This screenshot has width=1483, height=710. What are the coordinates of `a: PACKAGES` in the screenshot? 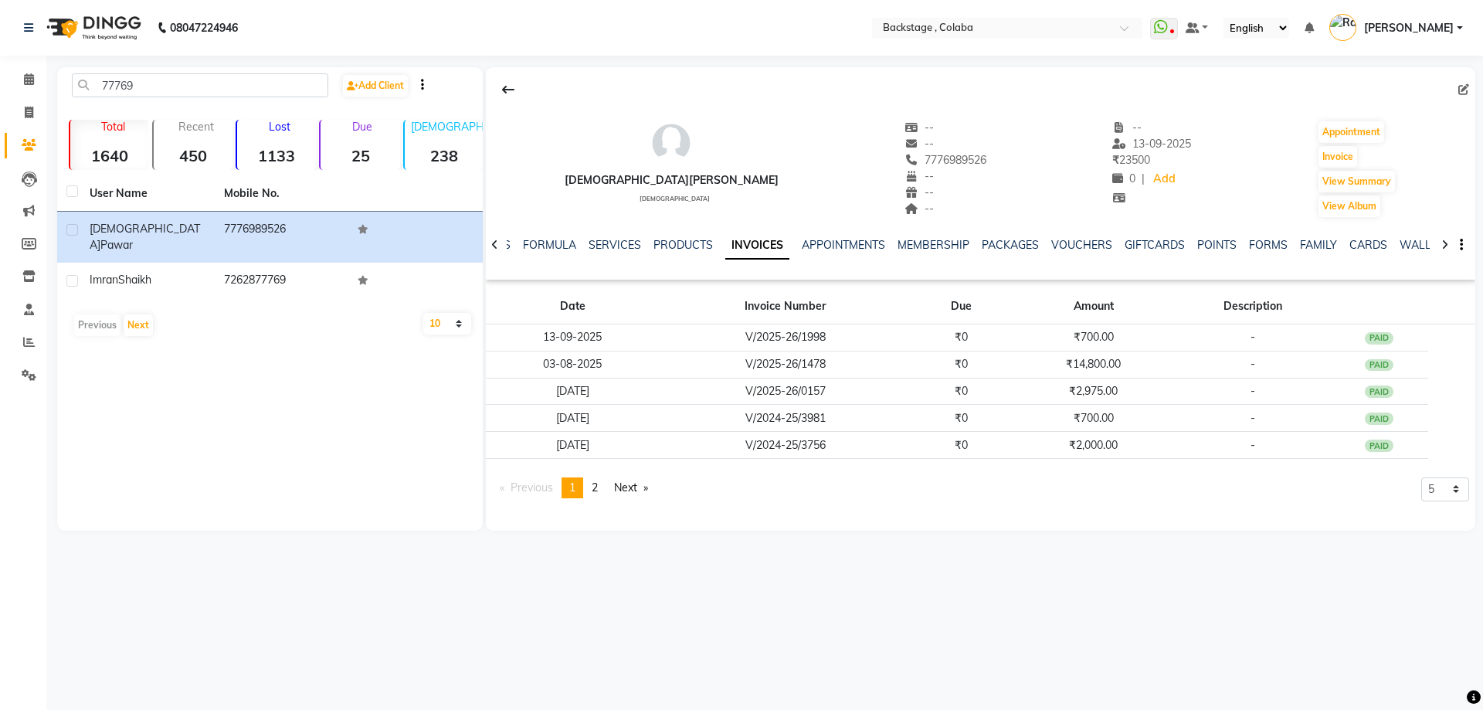 It's located at (1010, 245).